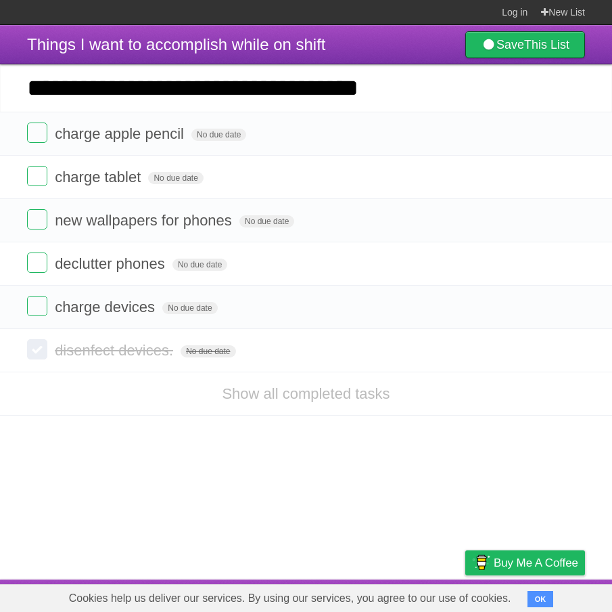 The width and height of the screenshot is (612, 612). What do you see at coordinates (290, 598) in the screenshot?
I see `span: Cookies help us deliver our services. By using our services, you agree to our use of cookies.` at bounding box center [290, 598].